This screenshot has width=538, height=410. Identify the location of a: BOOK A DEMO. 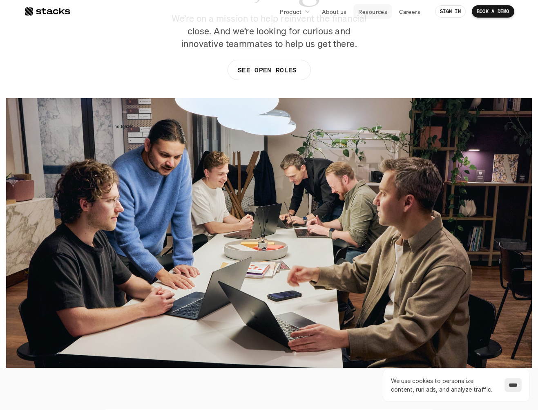
(493, 11).